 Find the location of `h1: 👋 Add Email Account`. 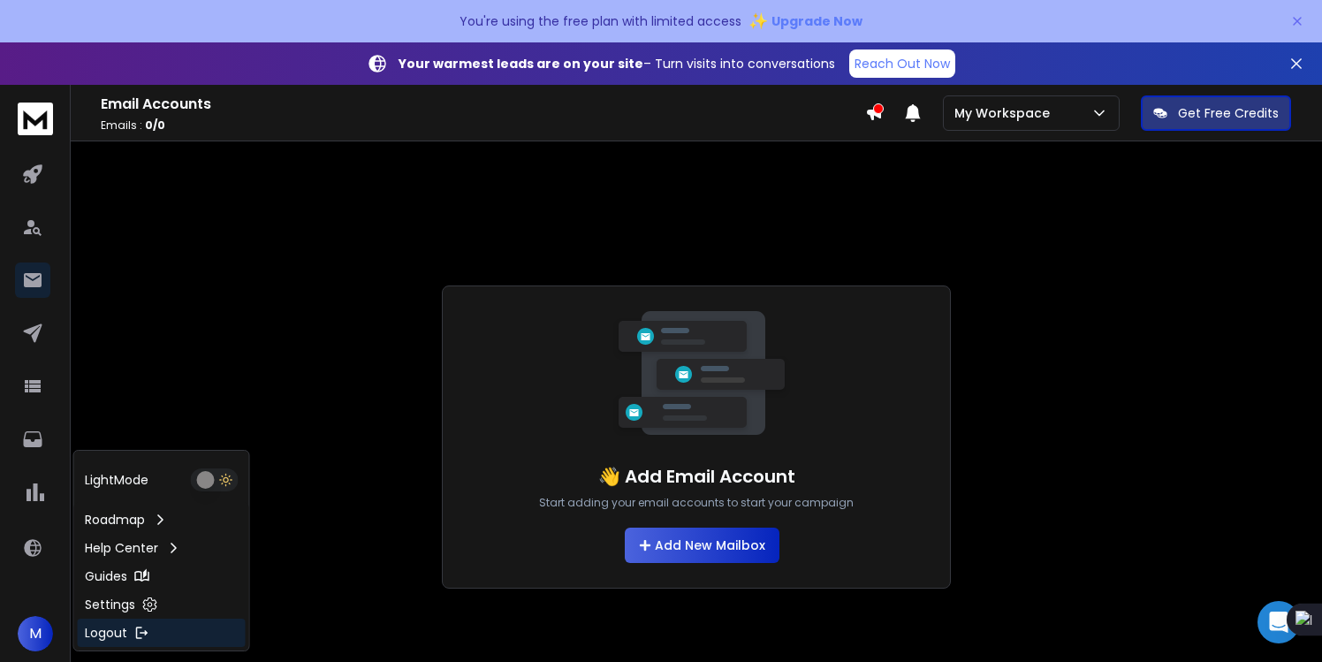

h1: 👋 Add Email Account is located at coordinates (696, 476).